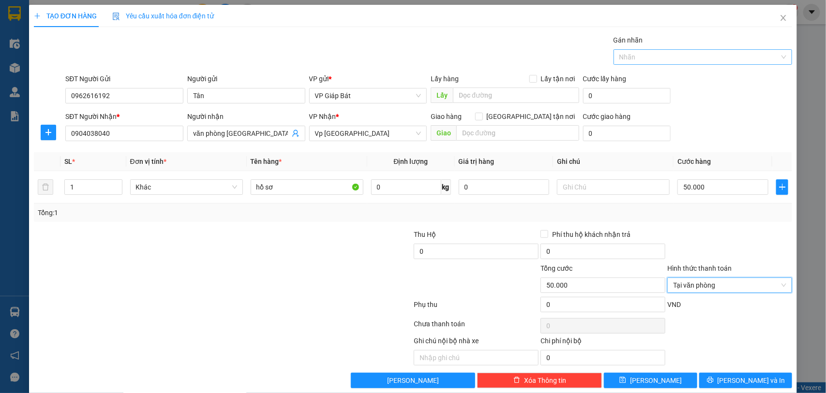  What do you see at coordinates (476, 358) in the screenshot?
I see `input: Nhập ghi chú` at bounding box center [476, 358].